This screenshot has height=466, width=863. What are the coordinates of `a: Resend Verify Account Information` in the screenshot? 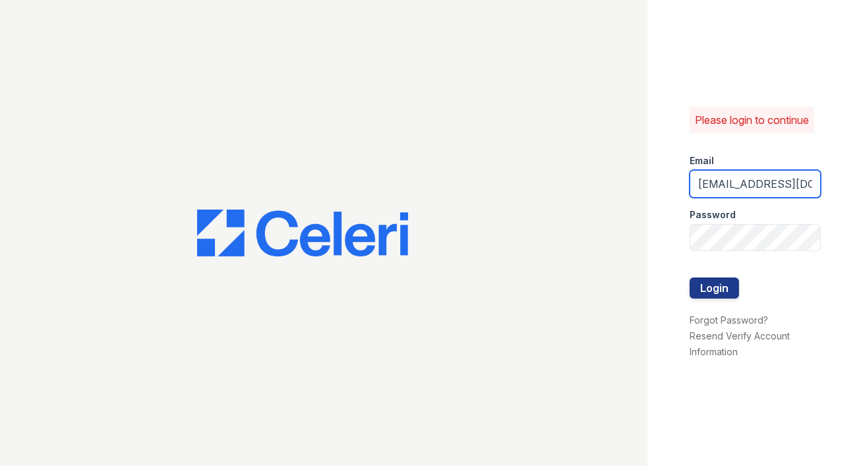 It's located at (740, 344).